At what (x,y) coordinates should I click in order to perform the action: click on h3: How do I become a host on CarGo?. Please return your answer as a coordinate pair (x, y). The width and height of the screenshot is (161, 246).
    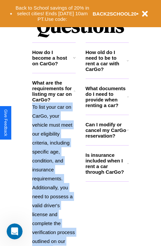
    Looking at the image, I should click on (52, 58).